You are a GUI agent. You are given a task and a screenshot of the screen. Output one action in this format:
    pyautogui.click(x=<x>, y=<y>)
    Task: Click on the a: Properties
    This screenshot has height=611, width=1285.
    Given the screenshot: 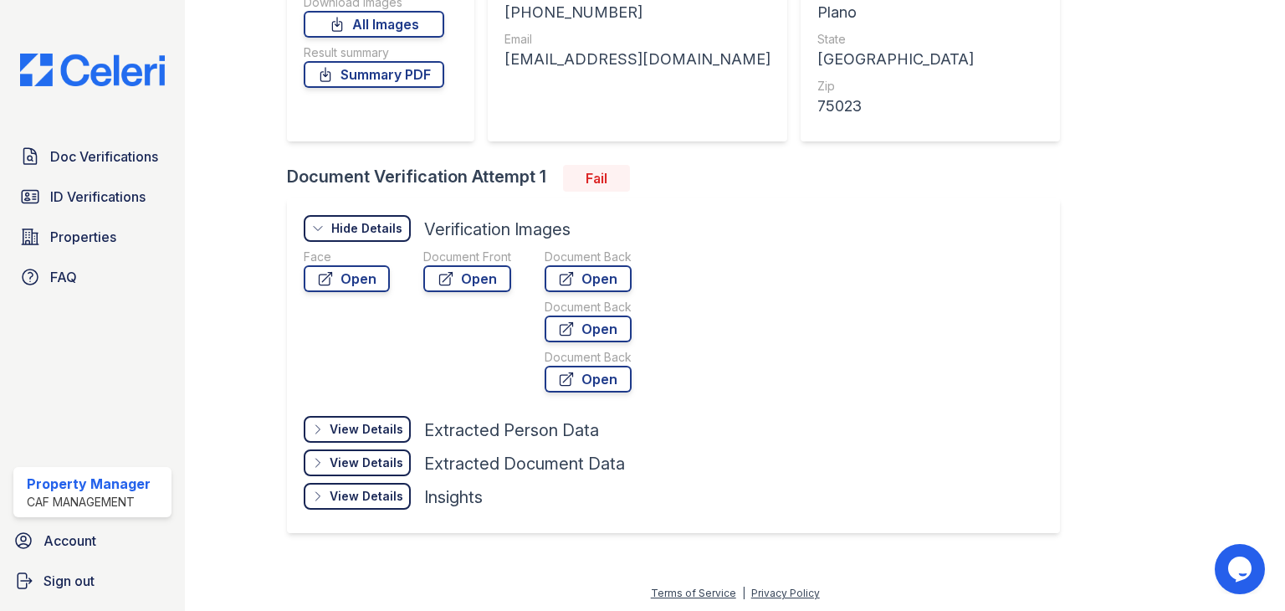 What is the action you would take?
    pyautogui.click(x=92, y=237)
    